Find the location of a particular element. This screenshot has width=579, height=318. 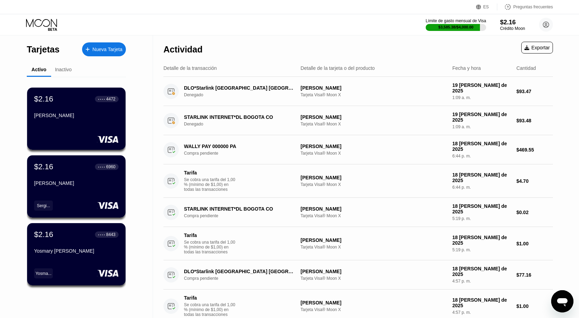

font: Fecha y hora is located at coordinates (467, 68).